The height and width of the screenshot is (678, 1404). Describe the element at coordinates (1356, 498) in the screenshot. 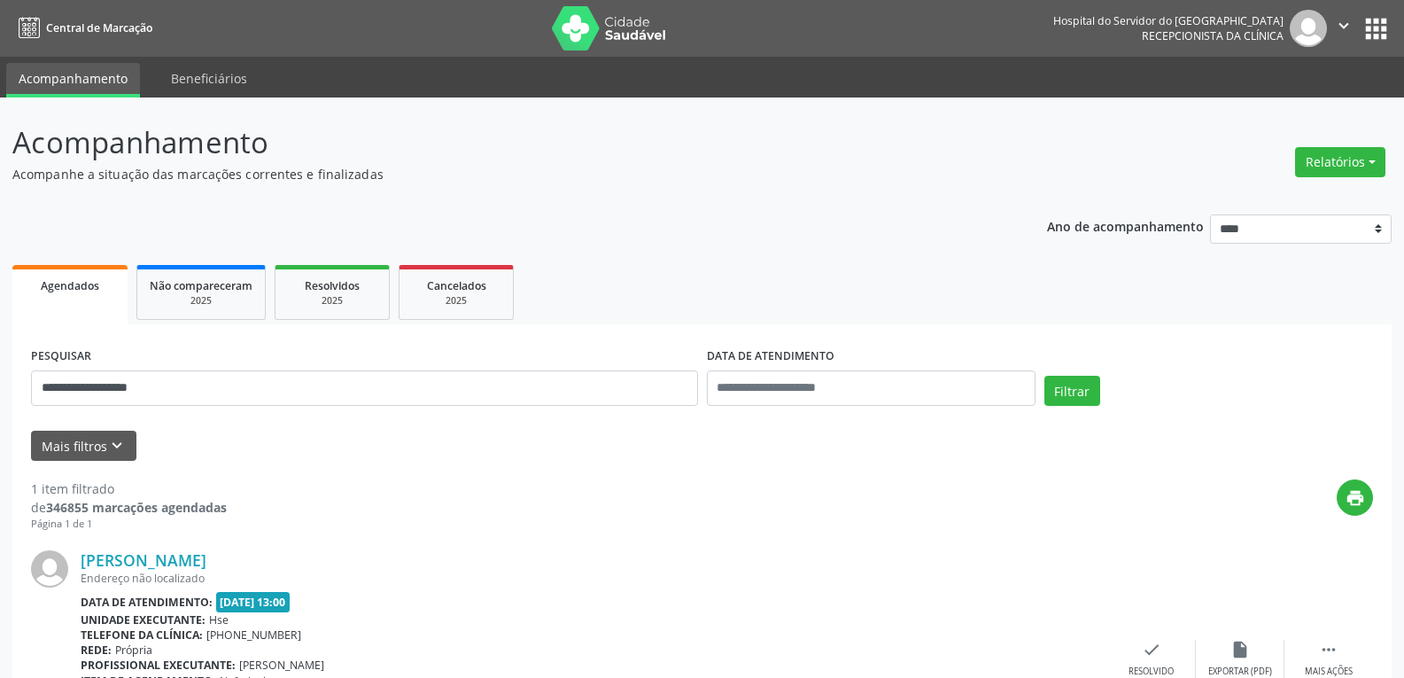

I see `i: print` at that location.